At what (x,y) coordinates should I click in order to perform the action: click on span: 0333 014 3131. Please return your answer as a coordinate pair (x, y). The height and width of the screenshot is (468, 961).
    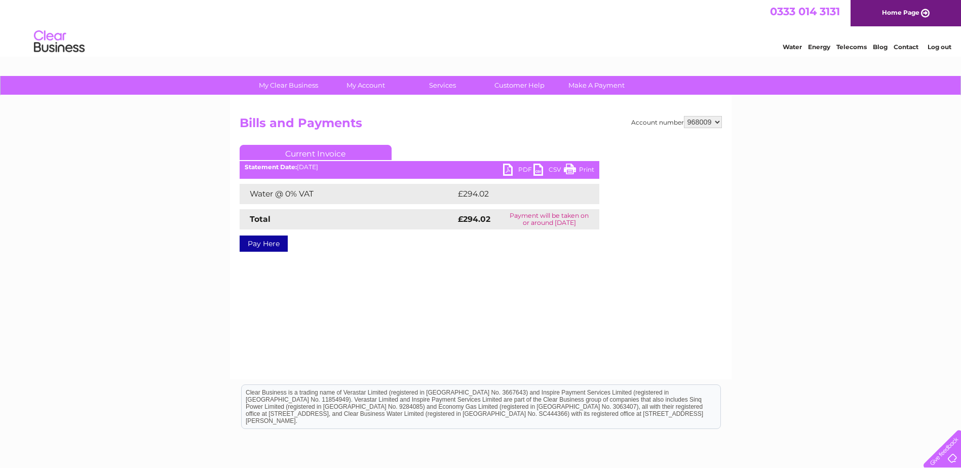
    Looking at the image, I should click on (805, 11).